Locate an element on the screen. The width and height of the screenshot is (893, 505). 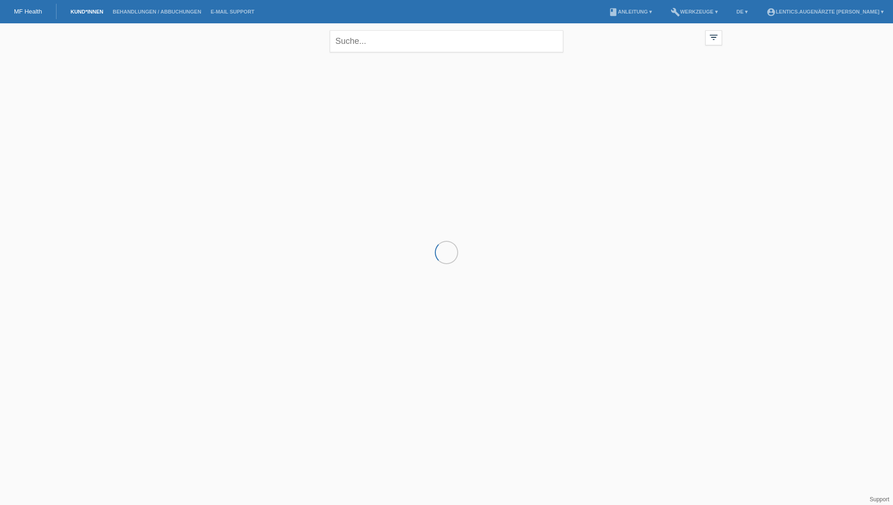
a: Support is located at coordinates (879, 500).